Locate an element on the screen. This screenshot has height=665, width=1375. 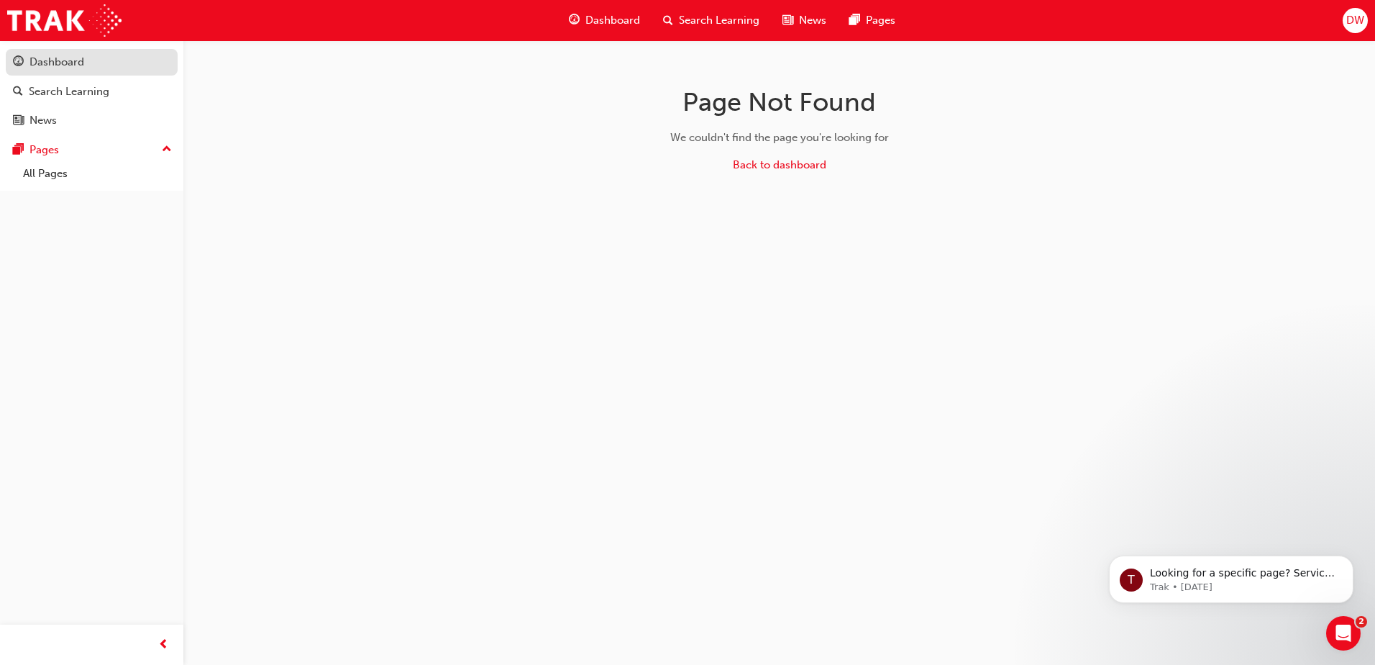
a: Back to dashboard is located at coordinates (780, 165).